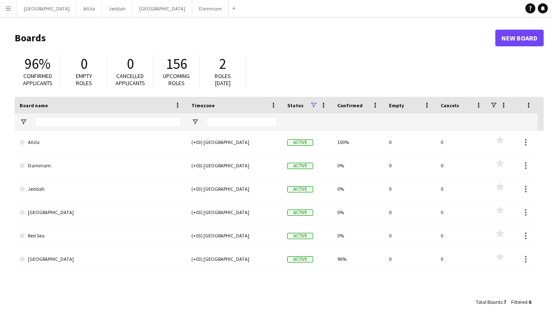 Image resolution: width=552 pixels, height=323 pixels. Describe the element at coordinates (520, 38) in the screenshot. I see `a: New Board` at that location.